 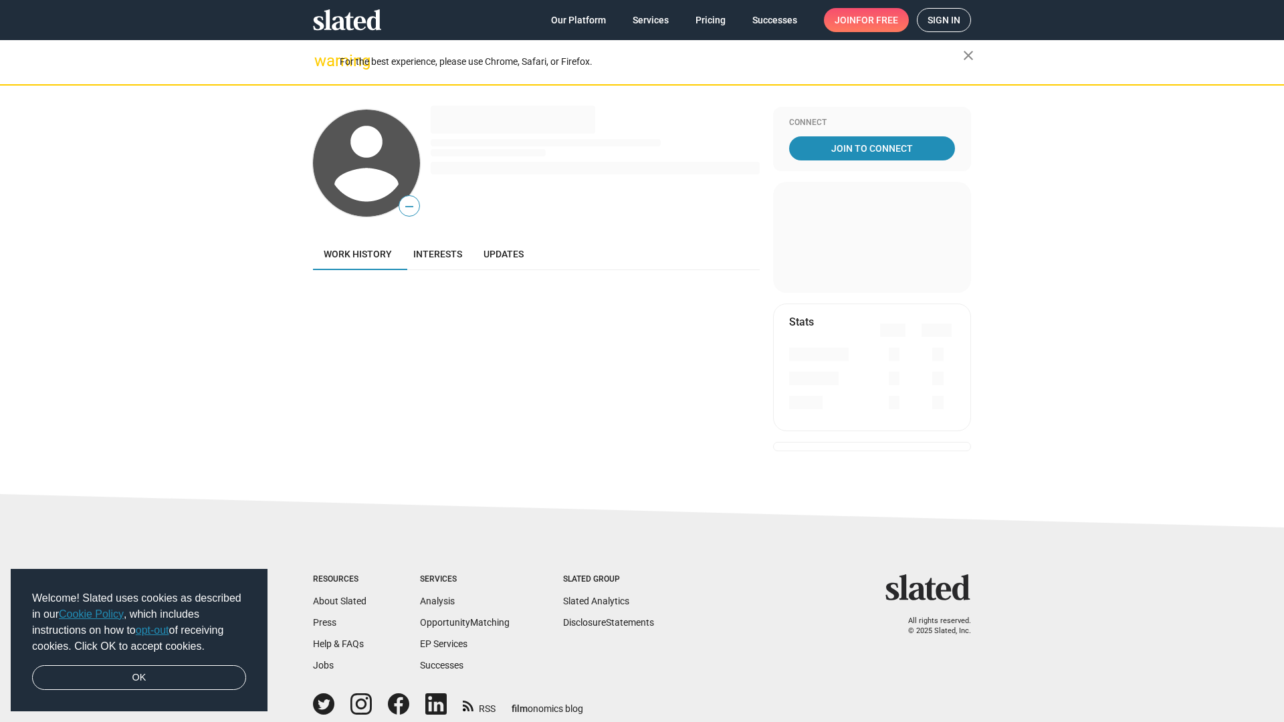 What do you see at coordinates (338, 644) in the screenshot?
I see `a: Help & FAQs` at bounding box center [338, 644].